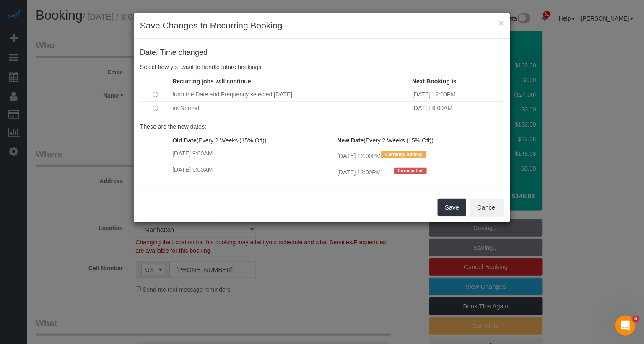 This screenshot has width=644, height=344. What do you see at coordinates (322, 26) in the screenshot?
I see `h3: Save Changes to Recurring Booking` at bounding box center [322, 26].